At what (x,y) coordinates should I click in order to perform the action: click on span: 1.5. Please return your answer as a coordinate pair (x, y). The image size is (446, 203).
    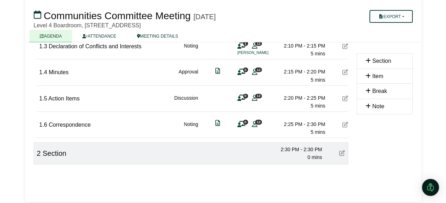
    Looking at the image, I should click on (43, 98).